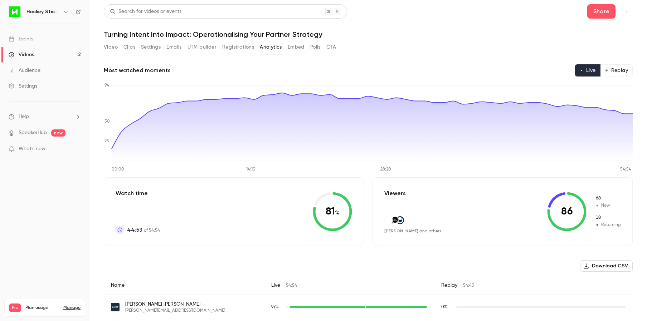  I want to click on p: Watch time, so click(138, 194).